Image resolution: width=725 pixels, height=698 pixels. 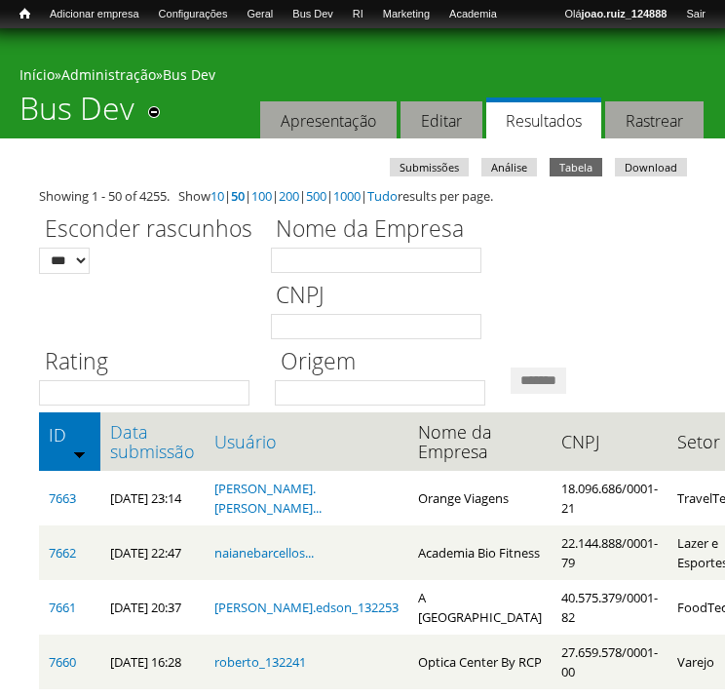 What do you see at coordinates (306, 441) in the screenshot?
I see `a: Usuário` at bounding box center [306, 441].